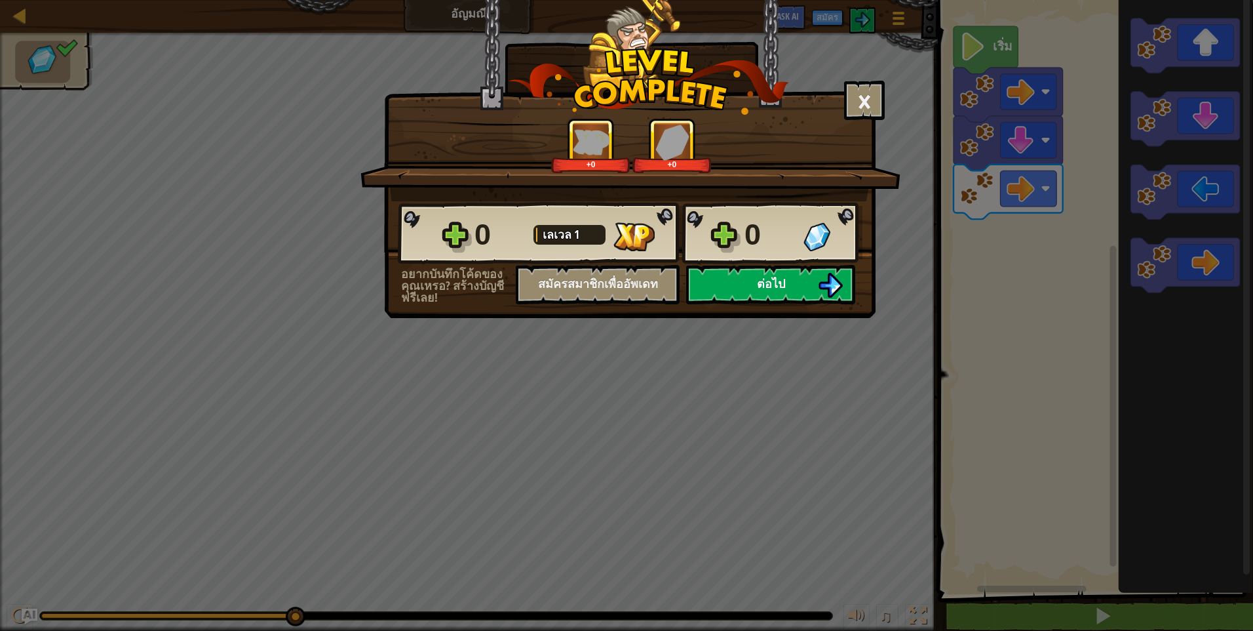 This screenshot has height=631, width=1253. What do you see at coordinates (559, 234) in the screenshot?
I see `span: เลเวล` at bounding box center [559, 234].